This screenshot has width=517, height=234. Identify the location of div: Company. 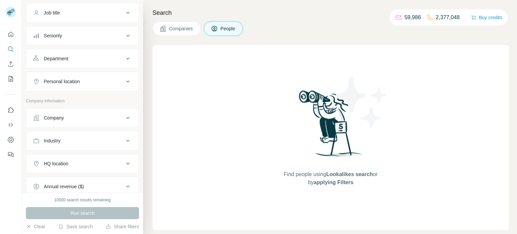
(54, 118).